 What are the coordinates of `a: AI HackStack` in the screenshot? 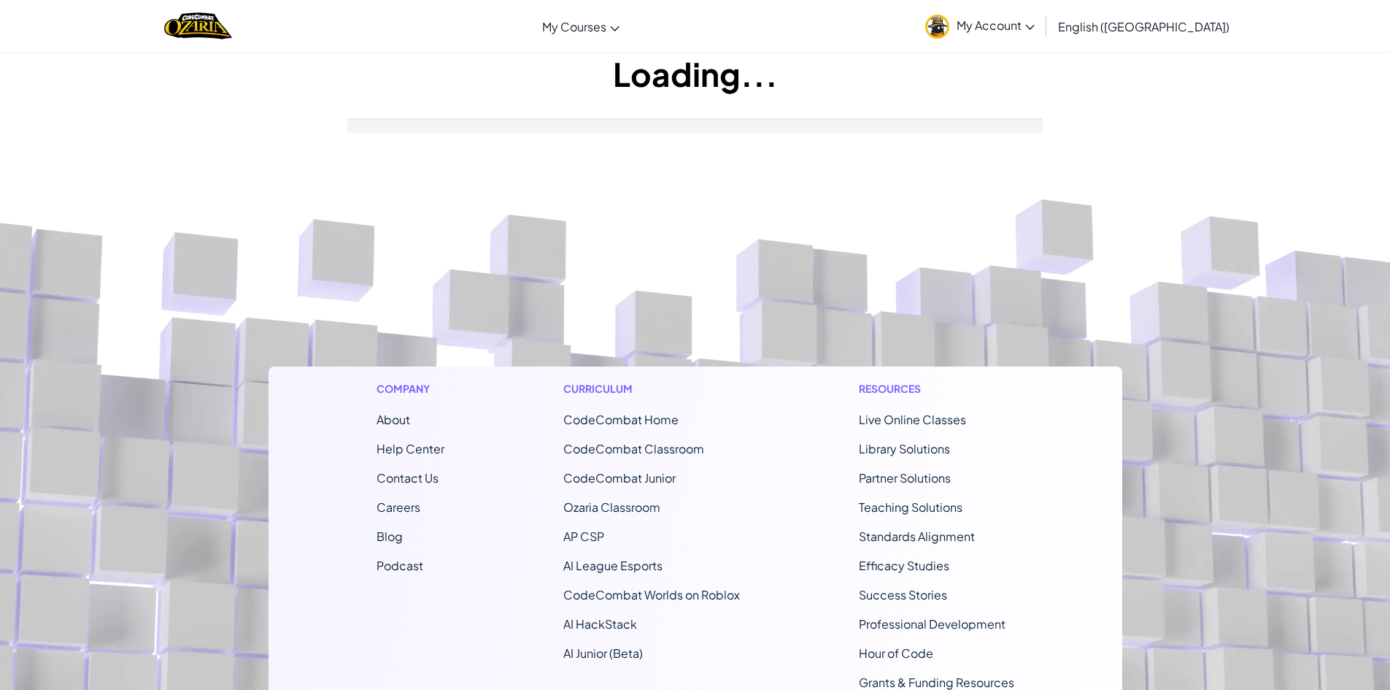 It's located at (600, 623).